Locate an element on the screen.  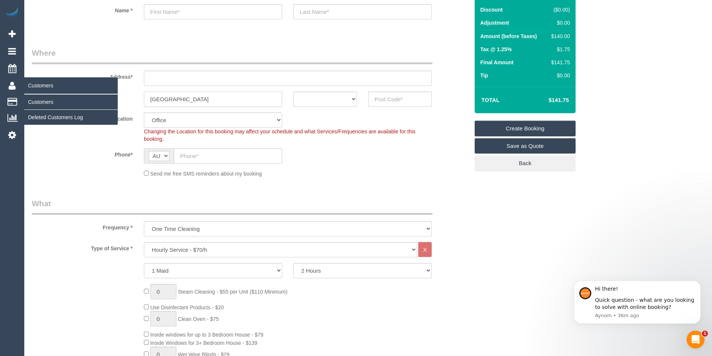
input: Phone* is located at coordinates (228, 156).